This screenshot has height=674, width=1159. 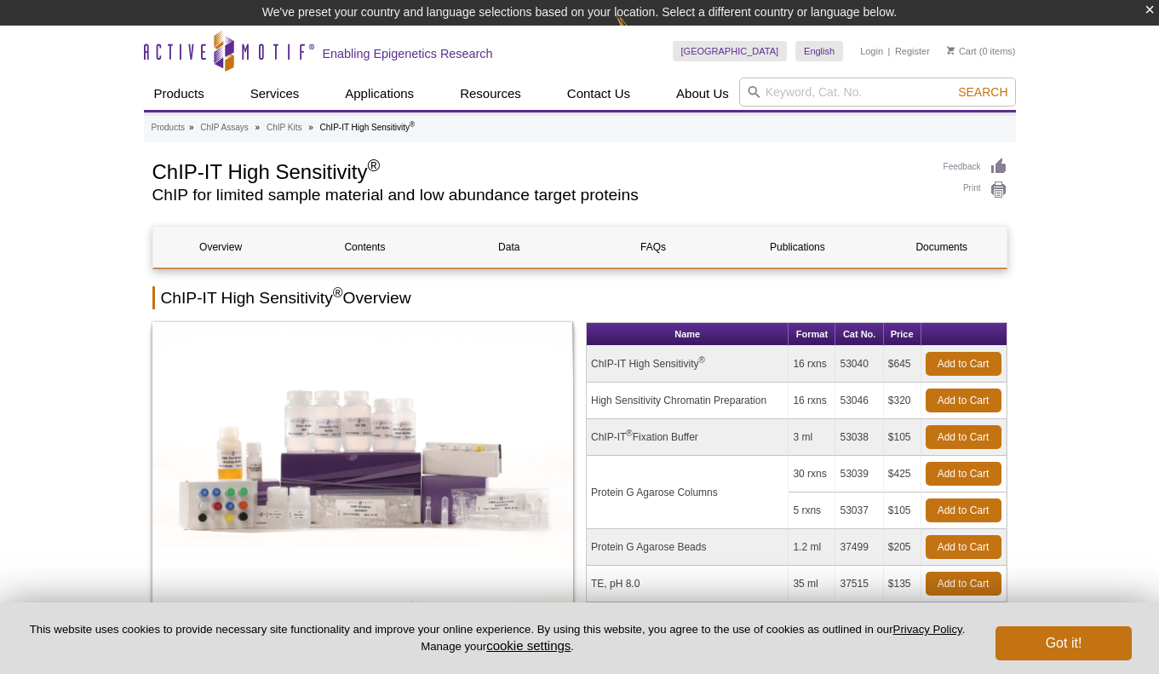 What do you see at coordinates (903, 473) in the screenshot?
I see `td: $425` at bounding box center [903, 473].